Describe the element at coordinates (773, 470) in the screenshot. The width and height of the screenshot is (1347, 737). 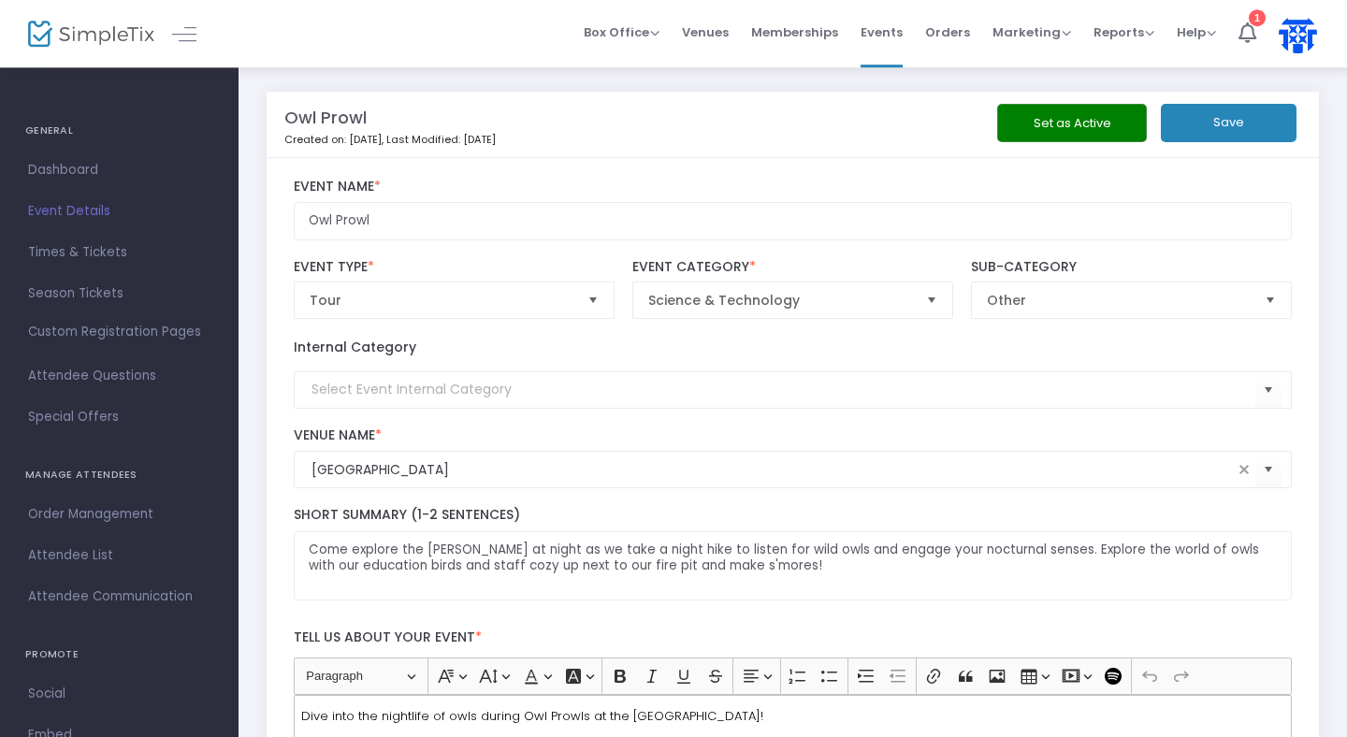
I see `input: Select Venue` at that location.